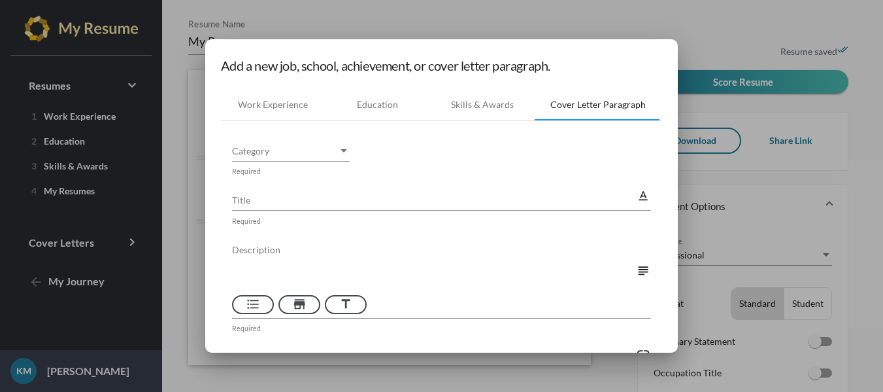 The image size is (883, 392). What do you see at coordinates (598, 105) in the screenshot?
I see `div: Cover Letter Paragraph` at bounding box center [598, 105].